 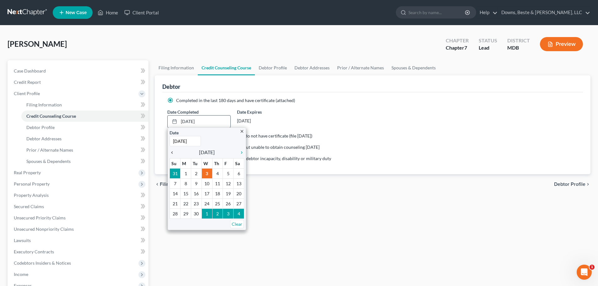 What do you see at coordinates (235, 100) in the screenshot?
I see `span: Completed in the last 180 days and have certificate (attached)` at bounding box center [235, 100].